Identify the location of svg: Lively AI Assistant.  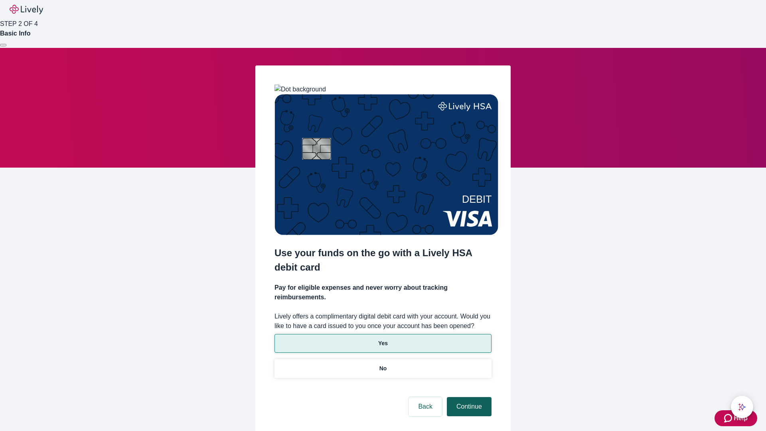
(742, 407).